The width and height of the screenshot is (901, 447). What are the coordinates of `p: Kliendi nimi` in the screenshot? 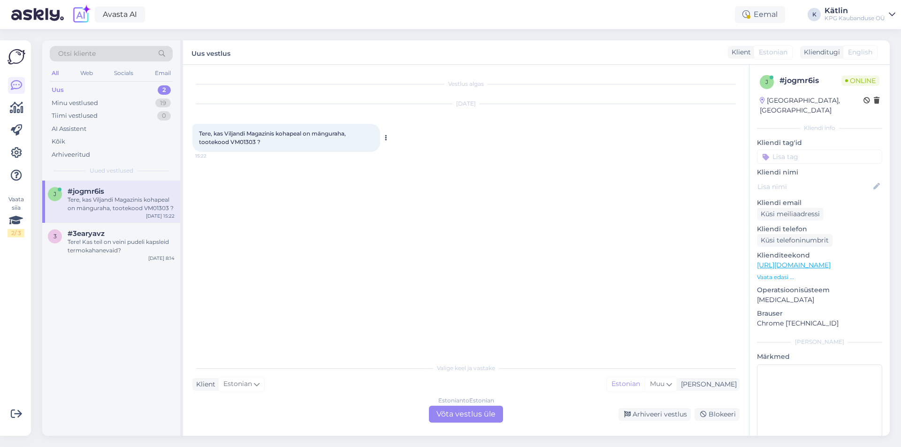 It's located at (820, 172).